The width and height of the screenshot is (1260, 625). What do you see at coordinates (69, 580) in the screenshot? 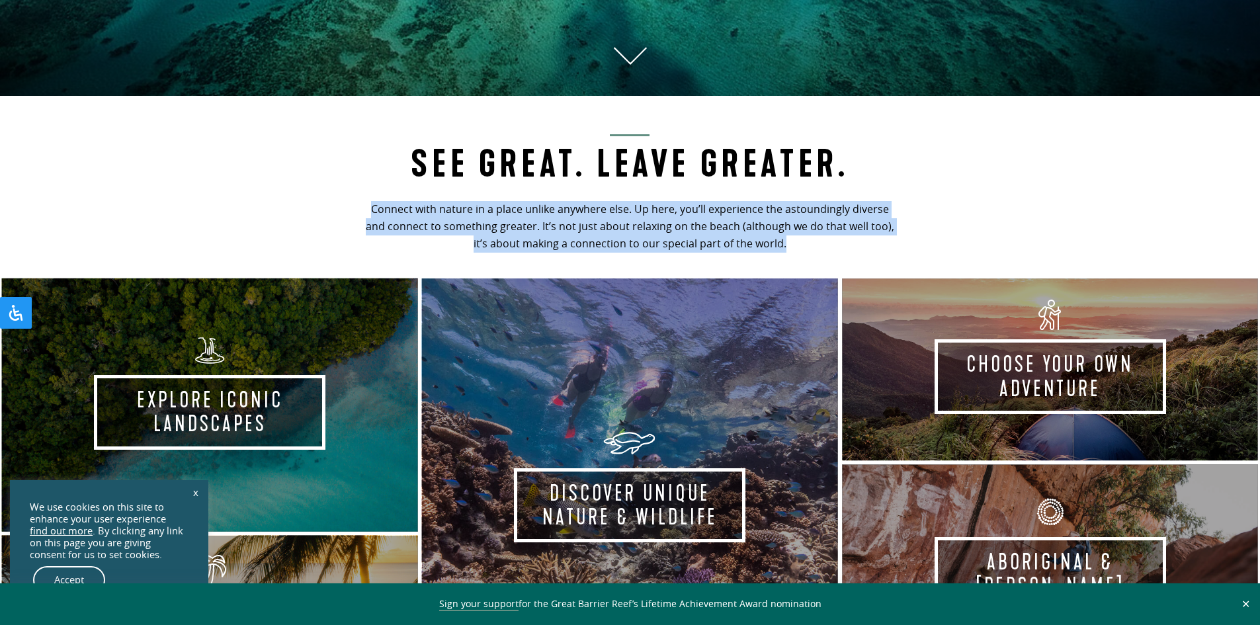
I see `a: Accept` at bounding box center [69, 580].